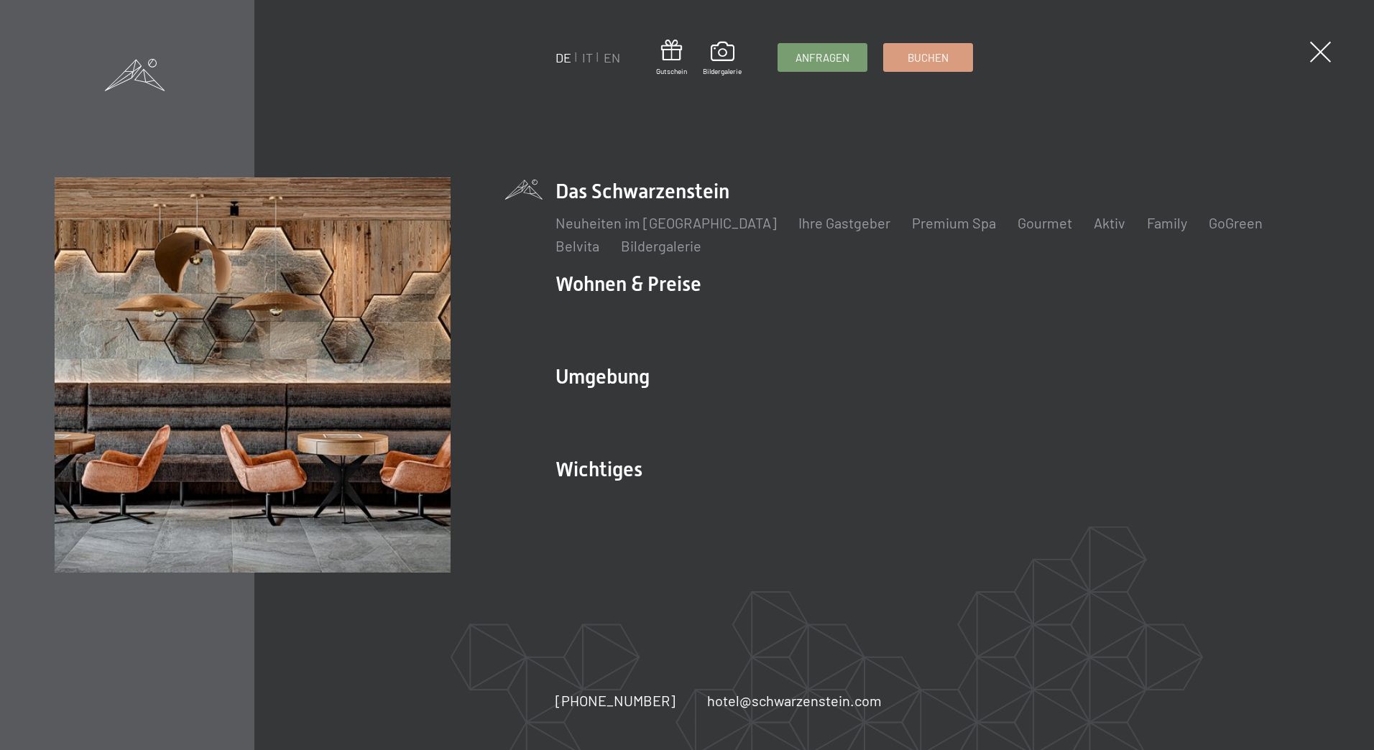  Describe the element at coordinates (671, 71) in the screenshot. I see `span: Gutschein` at that location.